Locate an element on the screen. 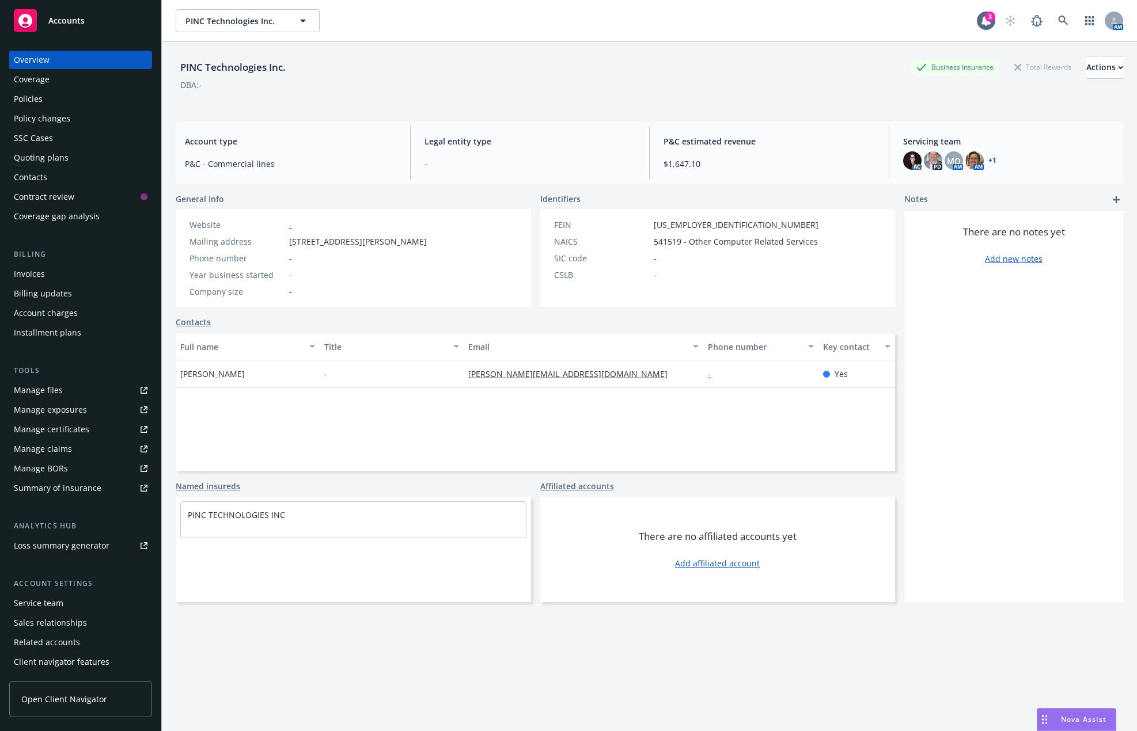 The image size is (1137, 731). a: Affiliated accounts is located at coordinates (577, 486).